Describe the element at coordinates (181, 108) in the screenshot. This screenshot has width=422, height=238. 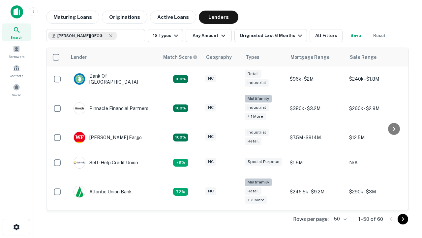
I see `div: Matching Properties: 25, hasApolloMatch: undefined` at that location.